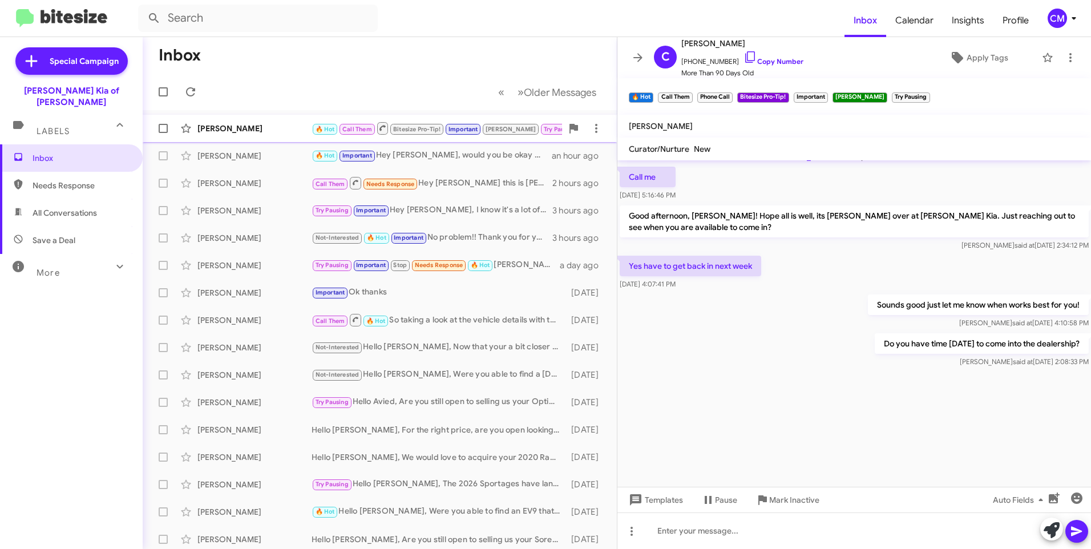  Describe the element at coordinates (654, 500) in the screenshot. I see `button: Templates` at that location.